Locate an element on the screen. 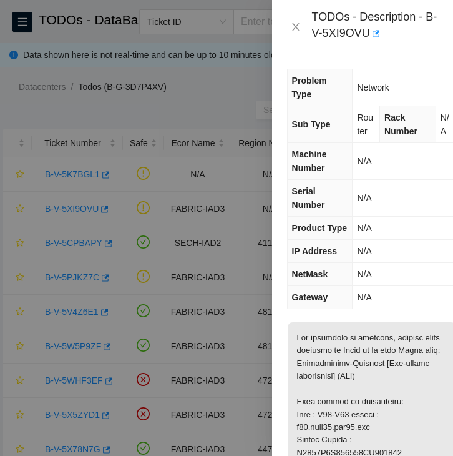  span: Router is located at coordinates (365, 124).